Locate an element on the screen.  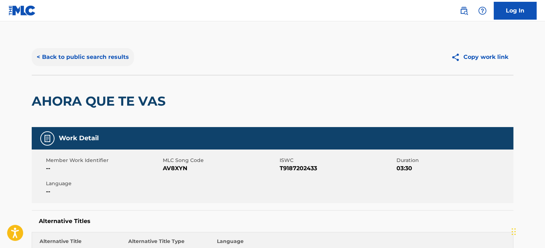
a: Log In is located at coordinates (515, 11).